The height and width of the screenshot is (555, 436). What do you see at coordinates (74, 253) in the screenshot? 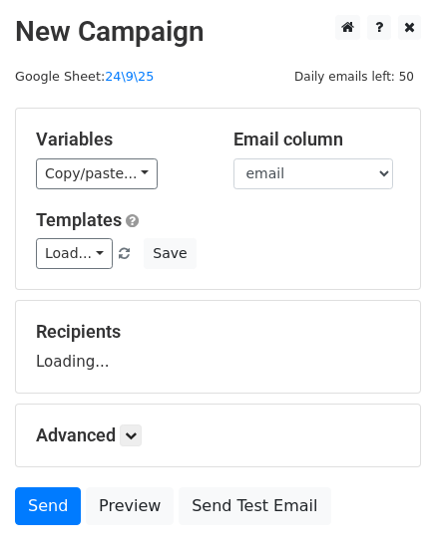
I see `a: Load...` at bounding box center [74, 253].